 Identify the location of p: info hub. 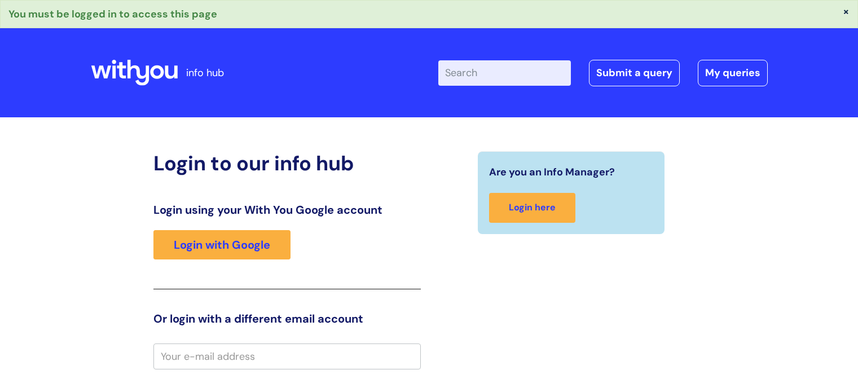
(205, 73).